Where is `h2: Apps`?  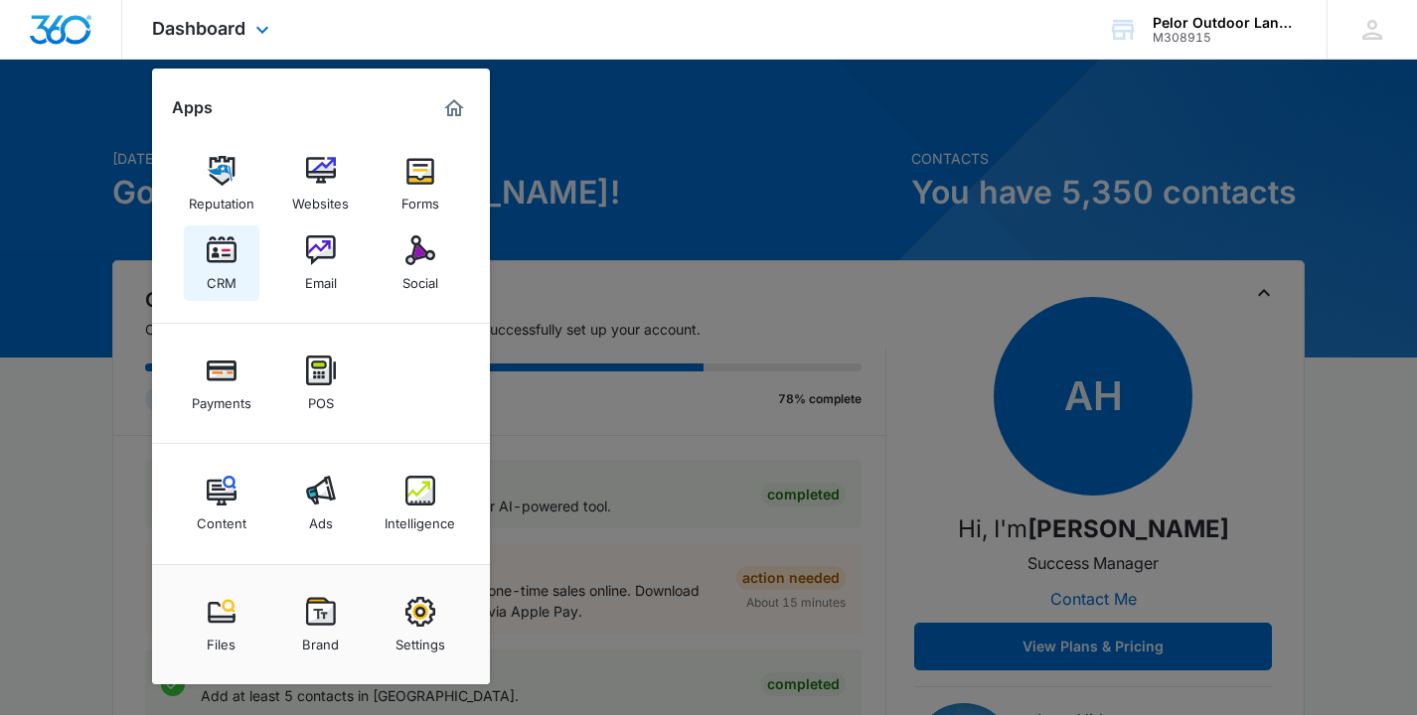
h2: Apps is located at coordinates (192, 107).